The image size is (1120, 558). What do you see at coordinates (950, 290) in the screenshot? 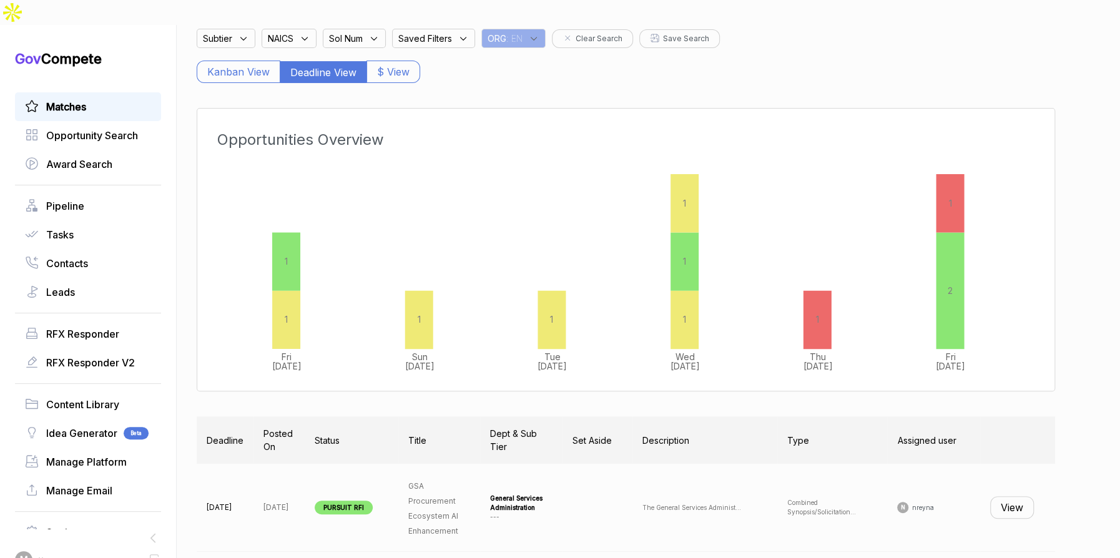
I see `tspan: 2` at bounding box center [950, 290].